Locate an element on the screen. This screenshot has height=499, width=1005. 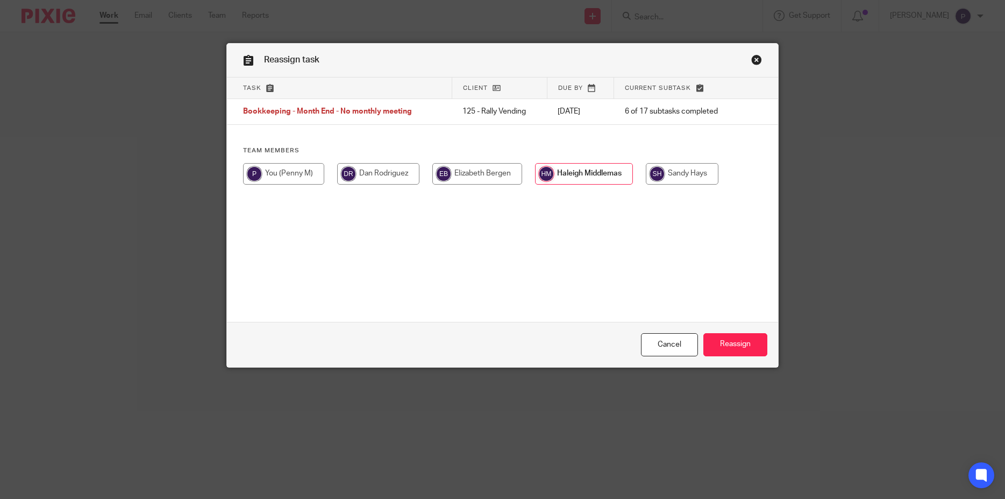
span: Client is located at coordinates (476, 88).